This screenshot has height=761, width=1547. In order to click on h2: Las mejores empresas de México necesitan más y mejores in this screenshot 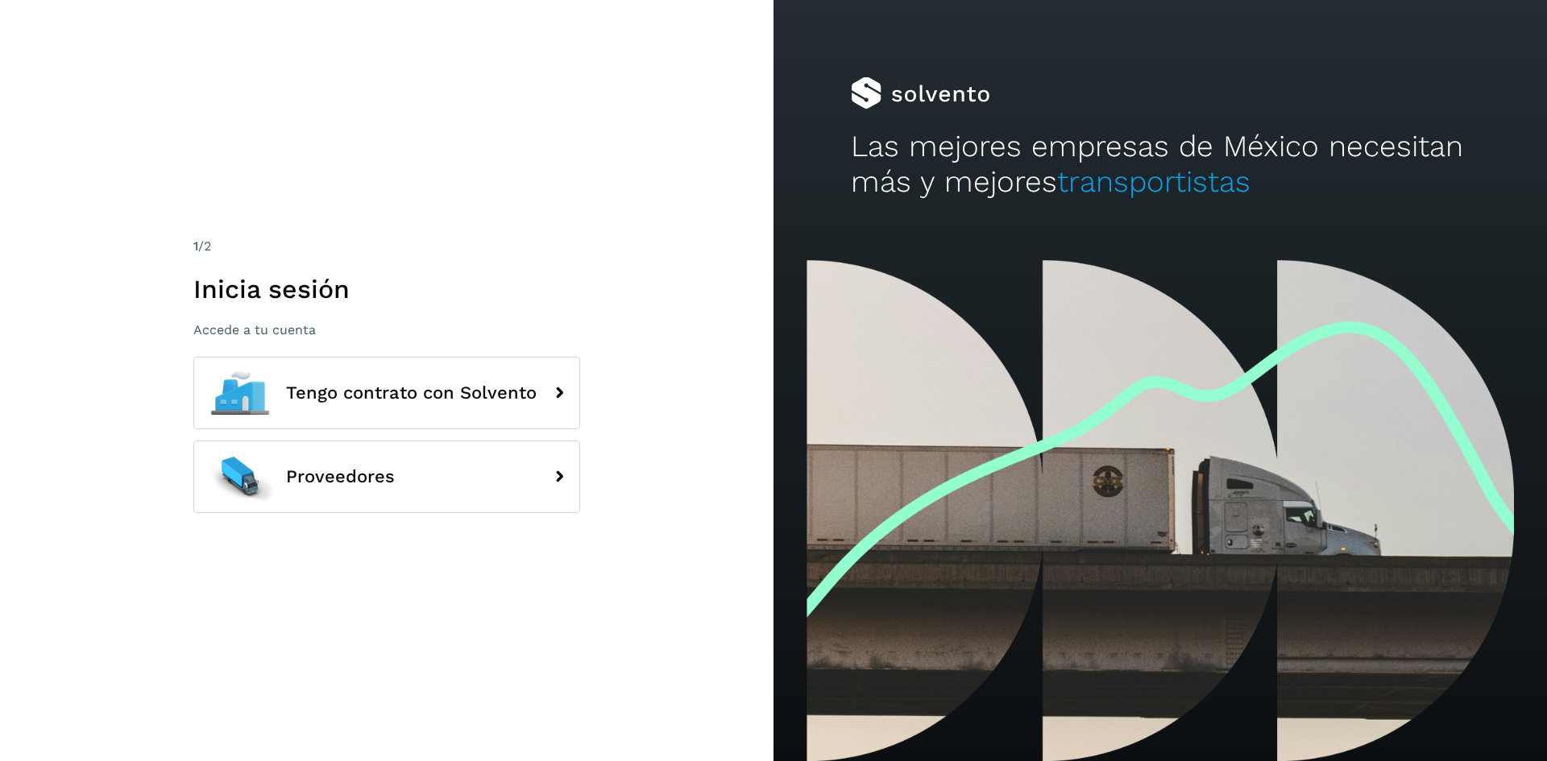, I will do `click(1160, 164)`.